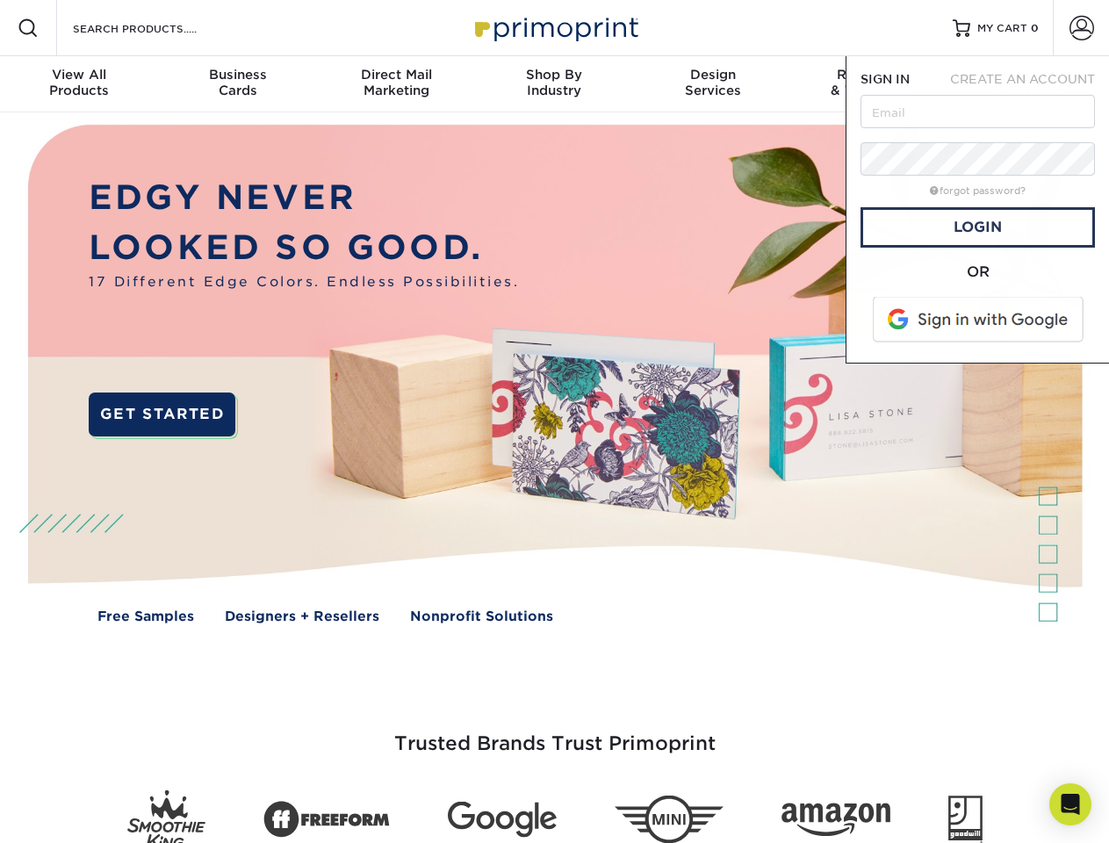 This screenshot has width=1109, height=843. I want to click on div: Services, so click(713, 83).